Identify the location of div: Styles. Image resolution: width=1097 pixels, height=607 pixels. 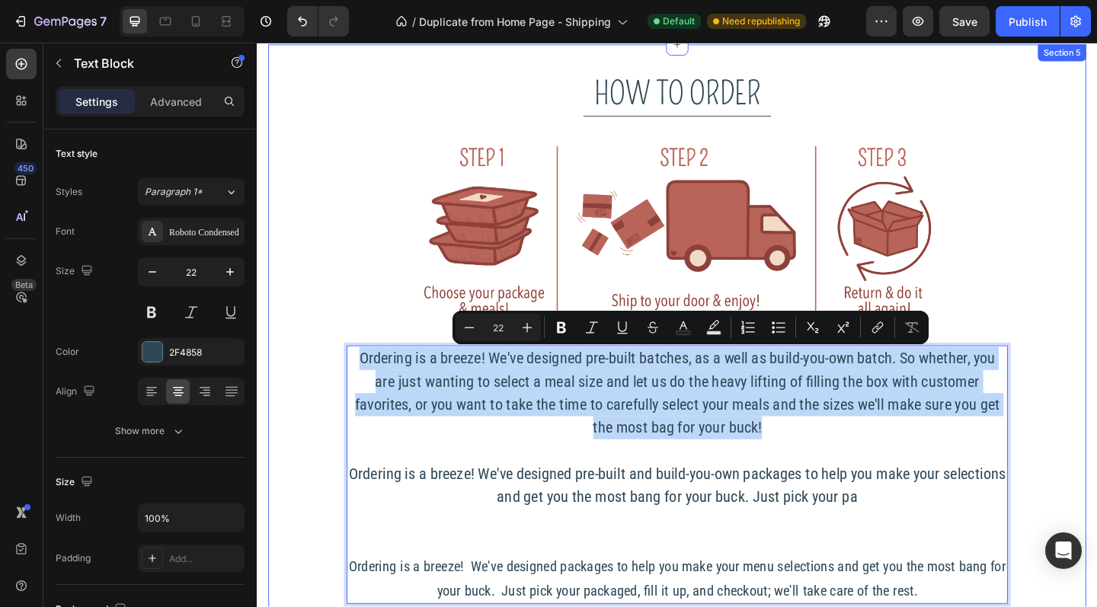
(69, 192).